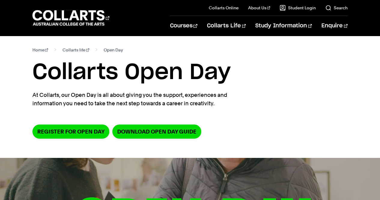 This screenshot has height=200, width=380. Describe the element at coordinates (226, 26) in the screenshot. I see `a: Collarts Life` at that location.